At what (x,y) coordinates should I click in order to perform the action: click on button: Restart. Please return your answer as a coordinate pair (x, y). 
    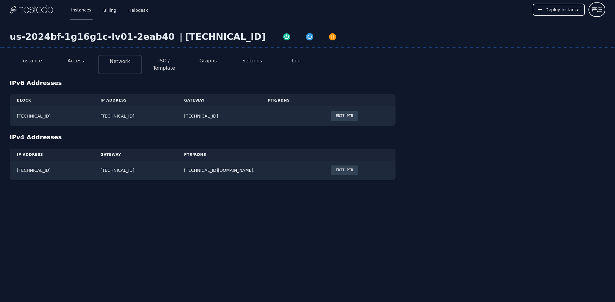
    Looking at the image, I should click on (309, 36).